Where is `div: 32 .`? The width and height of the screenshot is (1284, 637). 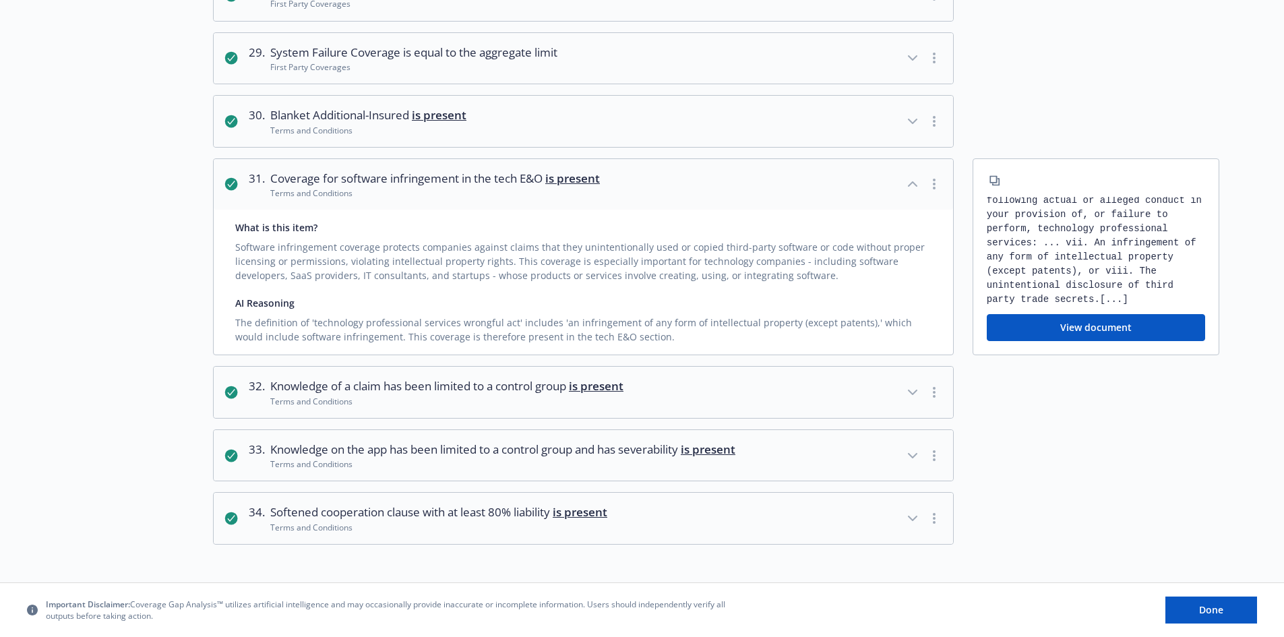 div: 32 . is located at coordinates (257, 392).